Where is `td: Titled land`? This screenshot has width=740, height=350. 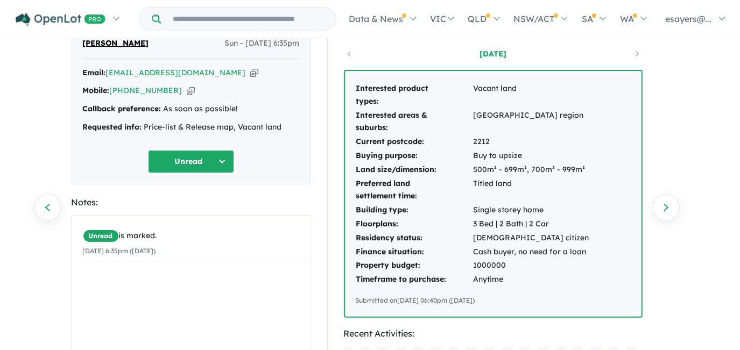
td: Titled land is located at coordinates (531, 190).